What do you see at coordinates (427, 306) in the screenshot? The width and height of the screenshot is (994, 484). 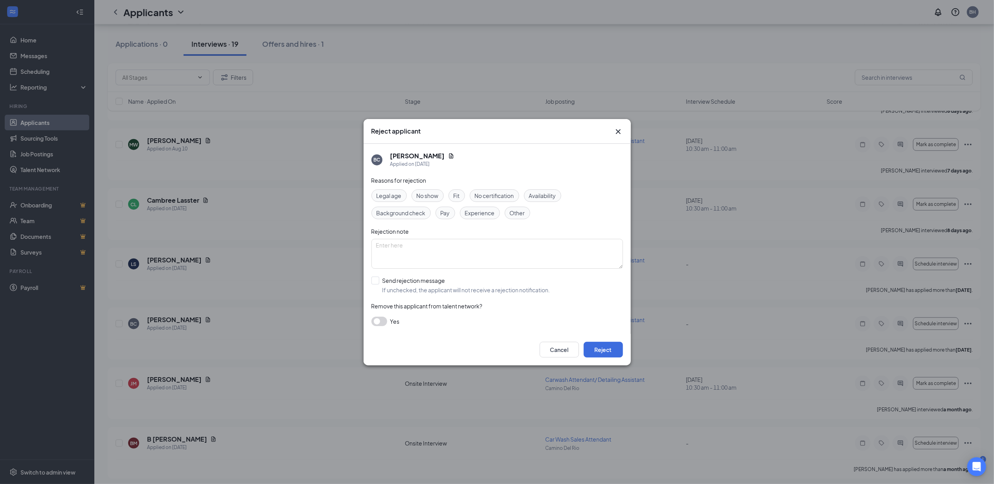 I see `span: Remove this applicant from talent network?` at bounding box center [427, 306].